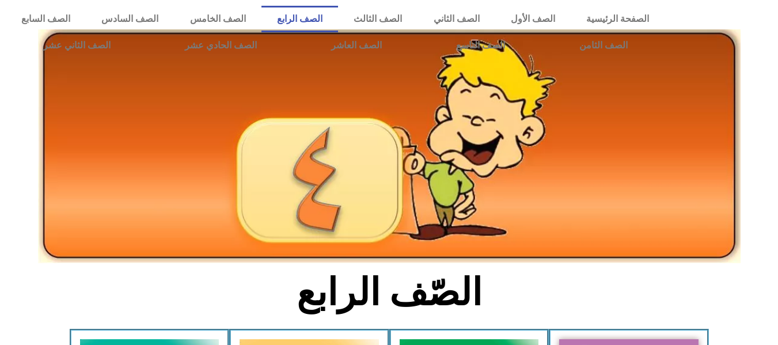 Image resolution: width=778 pixels, height=345 pixels. I want to click on a: الصف الرابع, so click(299, 19).